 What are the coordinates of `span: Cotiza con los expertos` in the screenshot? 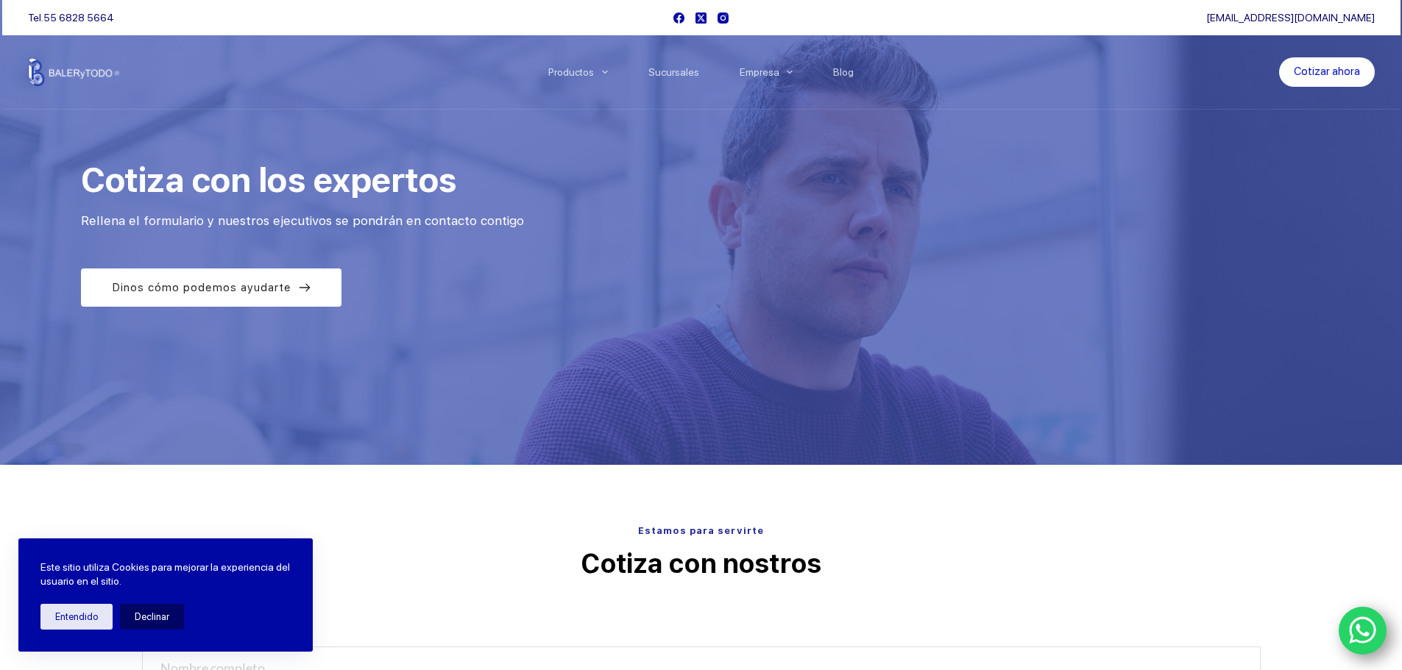 It's located at (269, 180).